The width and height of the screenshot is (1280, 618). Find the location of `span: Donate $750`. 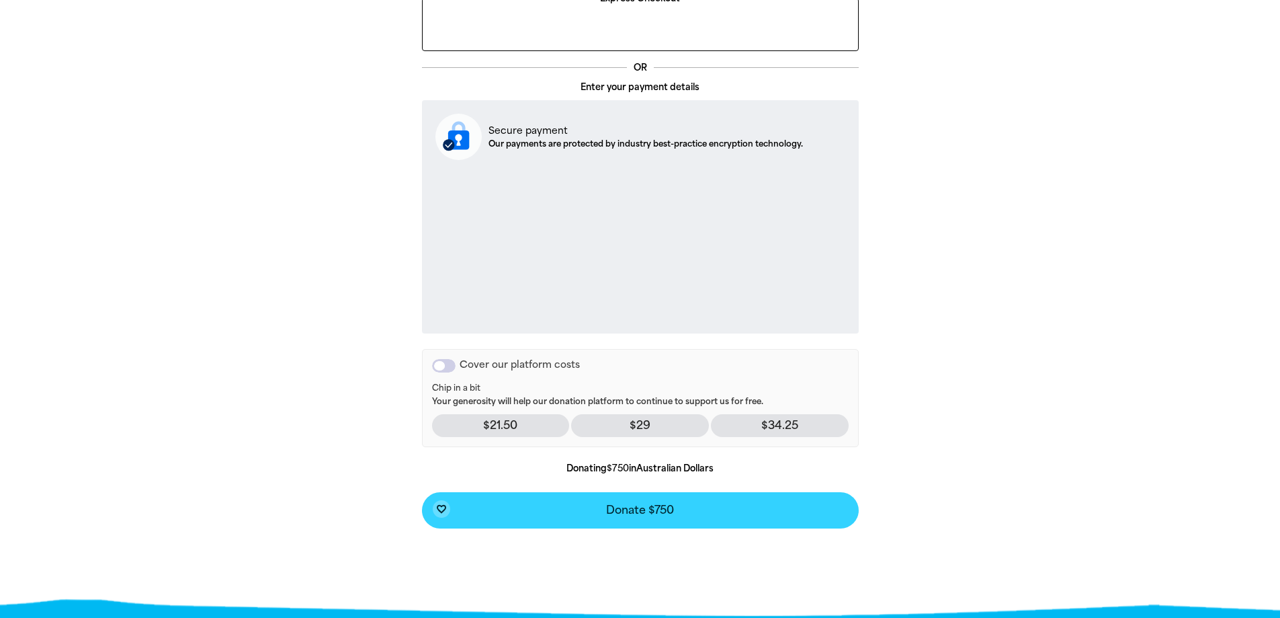

span: Donate $750 is located at coordinates (640, 510).